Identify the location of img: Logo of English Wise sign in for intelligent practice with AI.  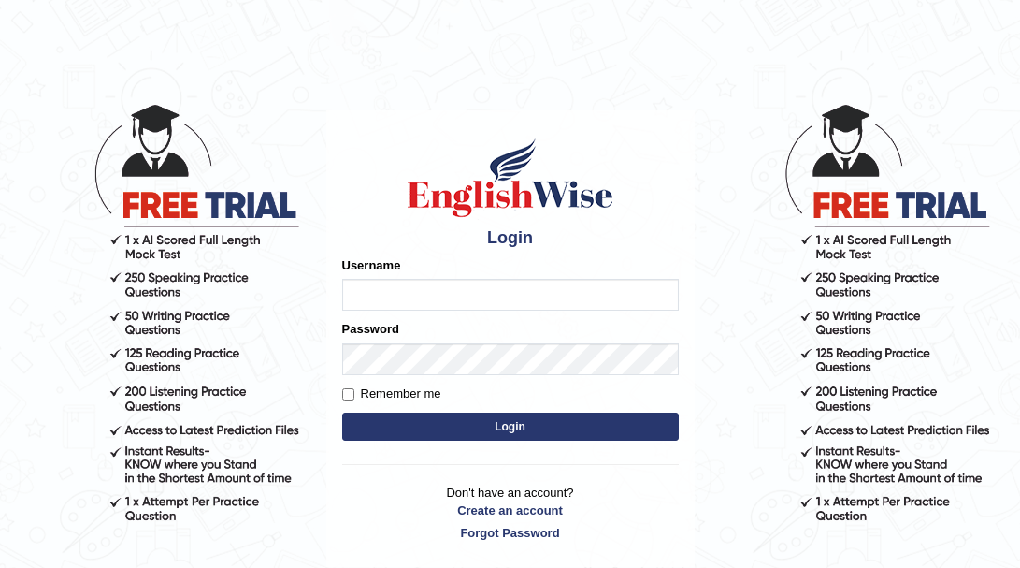
(511, 178).